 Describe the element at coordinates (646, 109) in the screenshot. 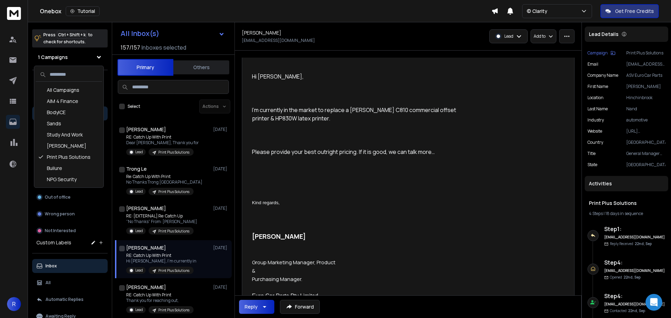

I see `p: Nand` at that location.